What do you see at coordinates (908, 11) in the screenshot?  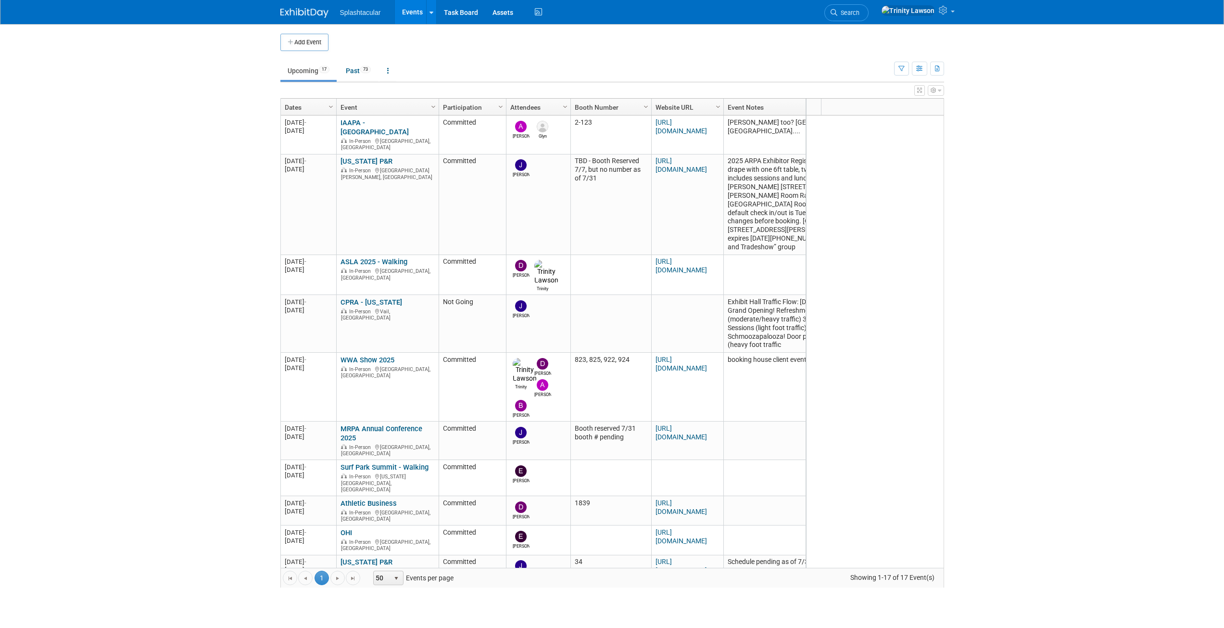 I see `img: Trinity Lawson` at bounding box center [908, 11].